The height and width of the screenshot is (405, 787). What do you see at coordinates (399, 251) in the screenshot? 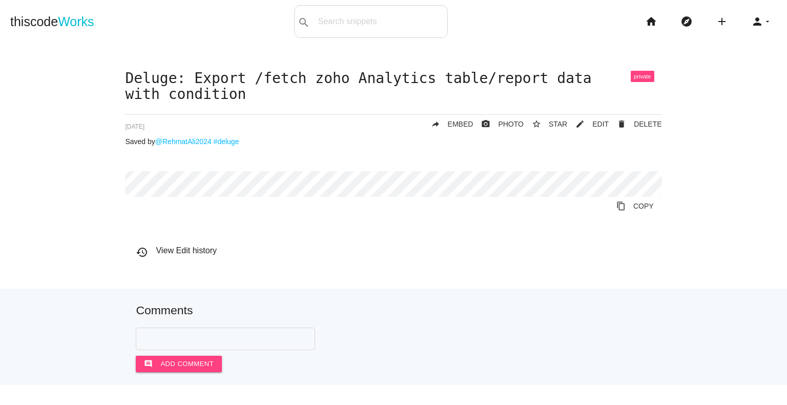
I see `h6: View Edit history` at bounding box center [399, 251].